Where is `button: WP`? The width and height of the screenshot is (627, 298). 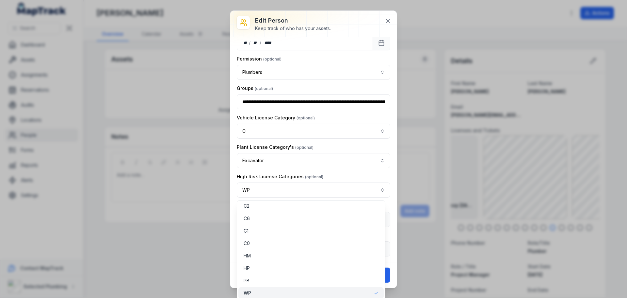 button: WP is located at coordinates (314, 190).